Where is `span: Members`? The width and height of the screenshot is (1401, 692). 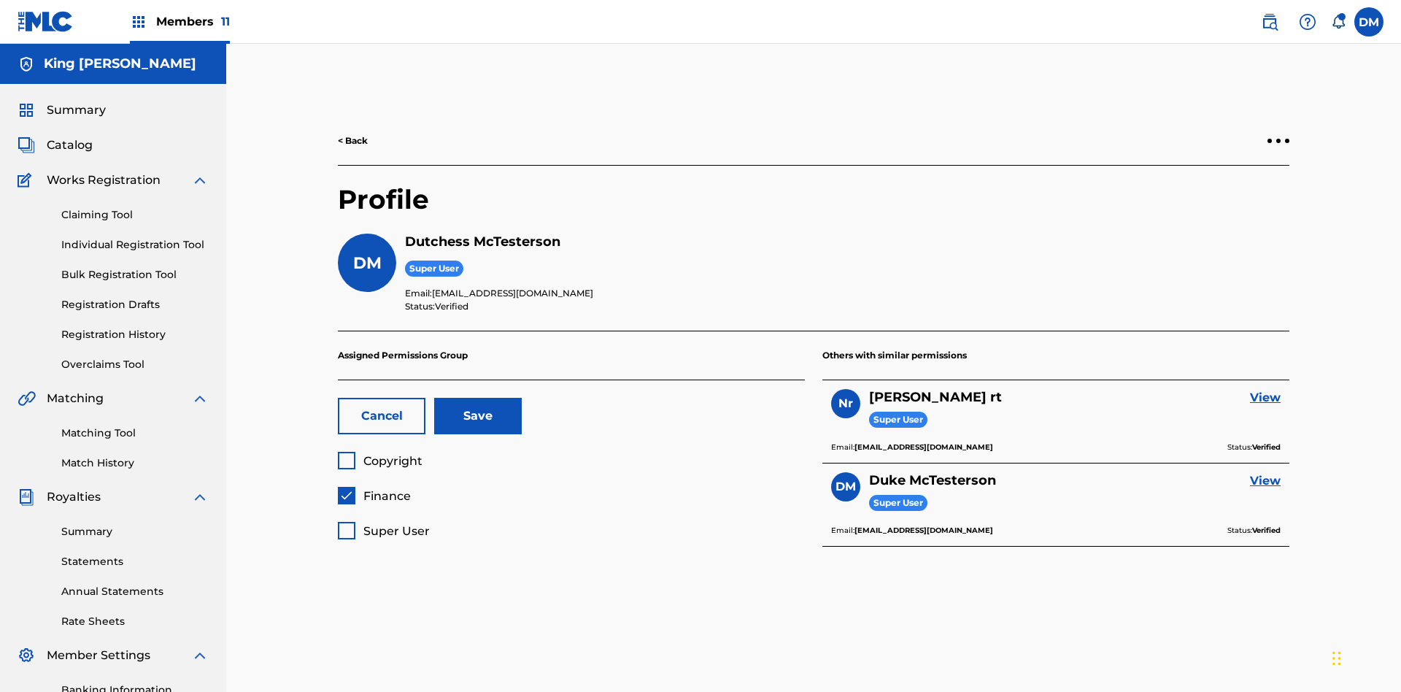
span: Members is located at coordinates (193, 21).